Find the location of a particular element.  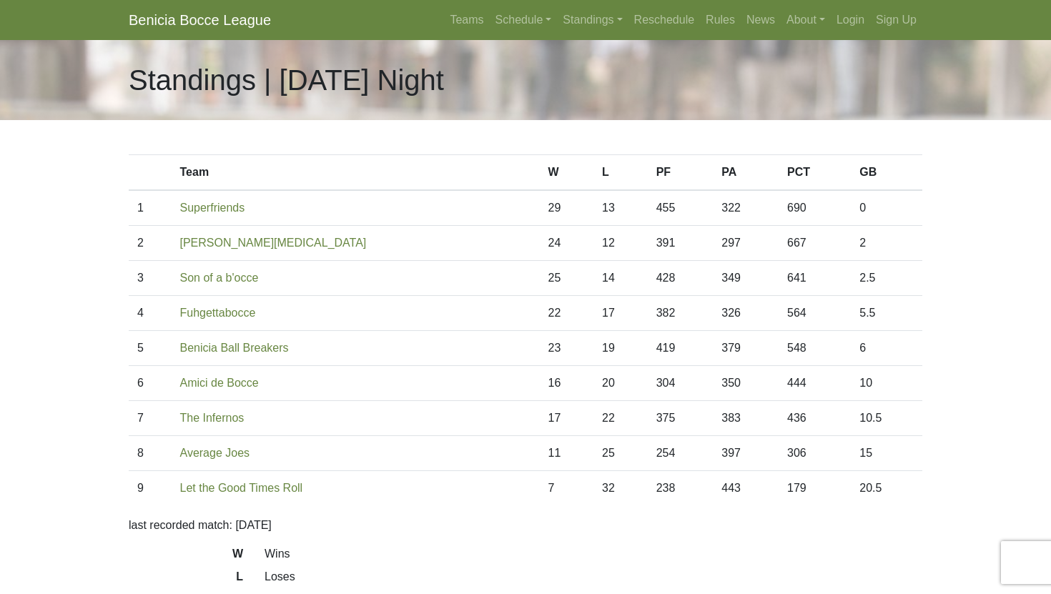

td: 548 is located at coordinates (814, 348).